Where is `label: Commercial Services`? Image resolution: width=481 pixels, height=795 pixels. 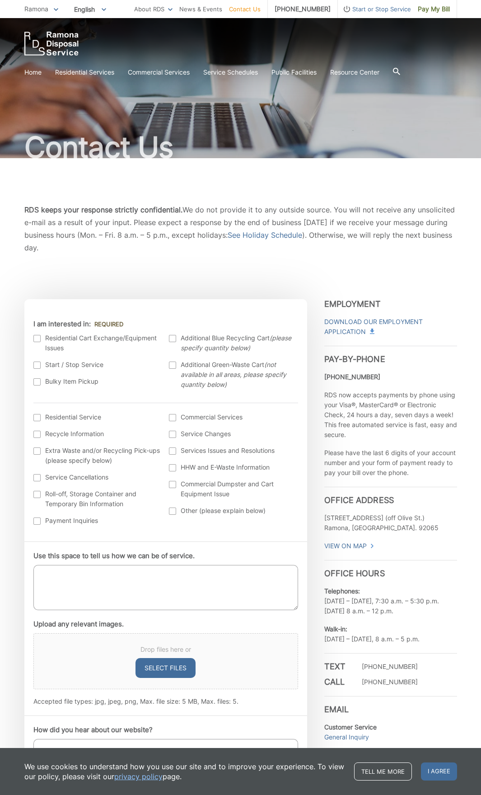 label: Commercial Services is located at coordinates (232, 417).